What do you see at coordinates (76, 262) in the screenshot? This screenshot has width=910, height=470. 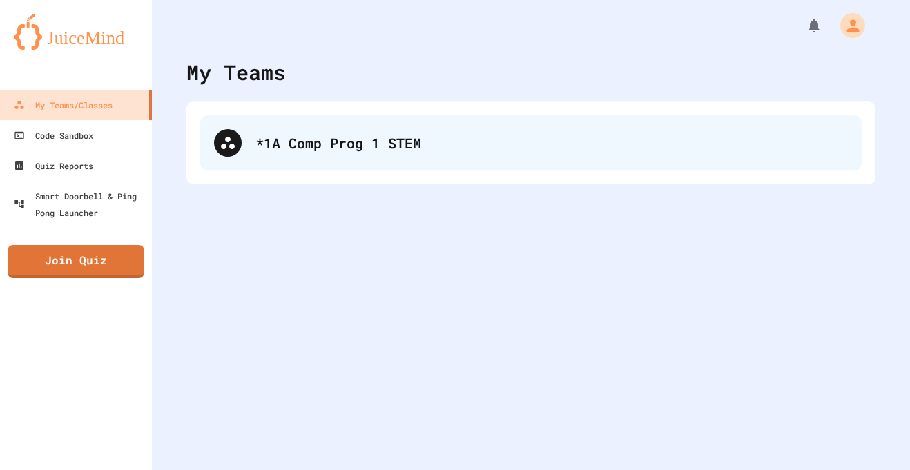 I see `a: Join Quiz` at bounding box center [76, 262].